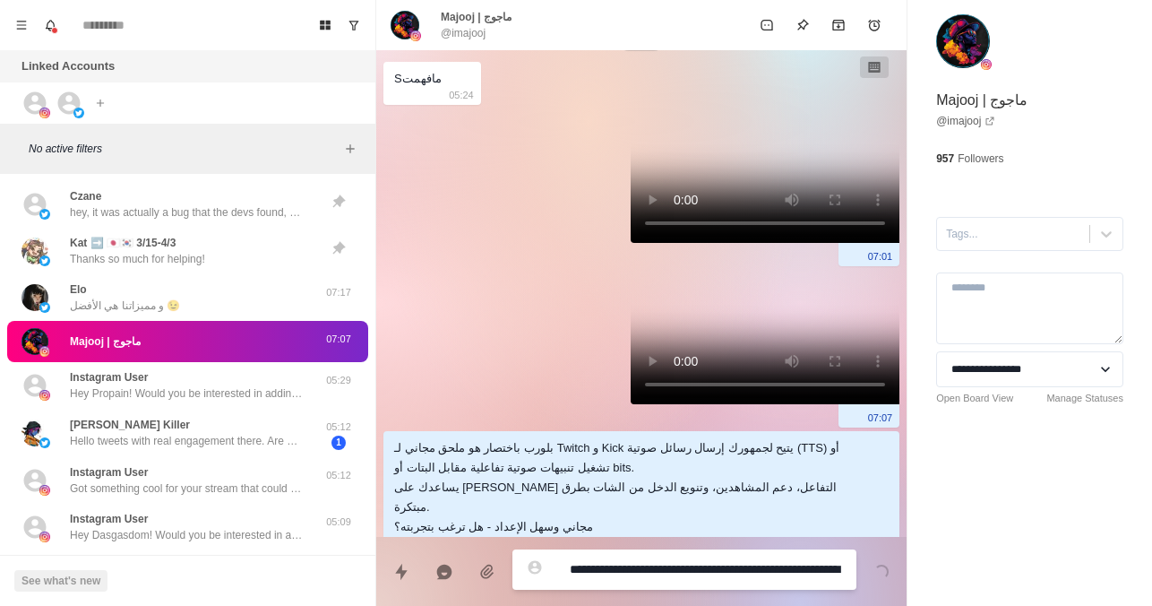  What do you see at coordinates (186, 535) in the screenshot?
I see `p: Hey Dasgasdom! Would you be interested in adding sound alerts, free AI TTS or Media Sharing to yo...` at bounding box center [186, 535].